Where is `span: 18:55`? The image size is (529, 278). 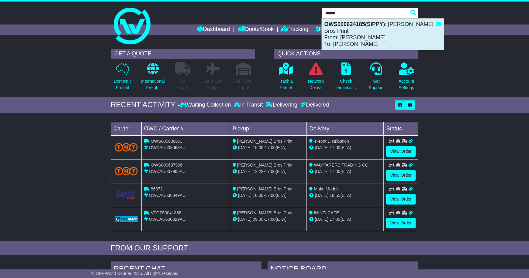
span: 18:55 is located at coordinates (335, 195).